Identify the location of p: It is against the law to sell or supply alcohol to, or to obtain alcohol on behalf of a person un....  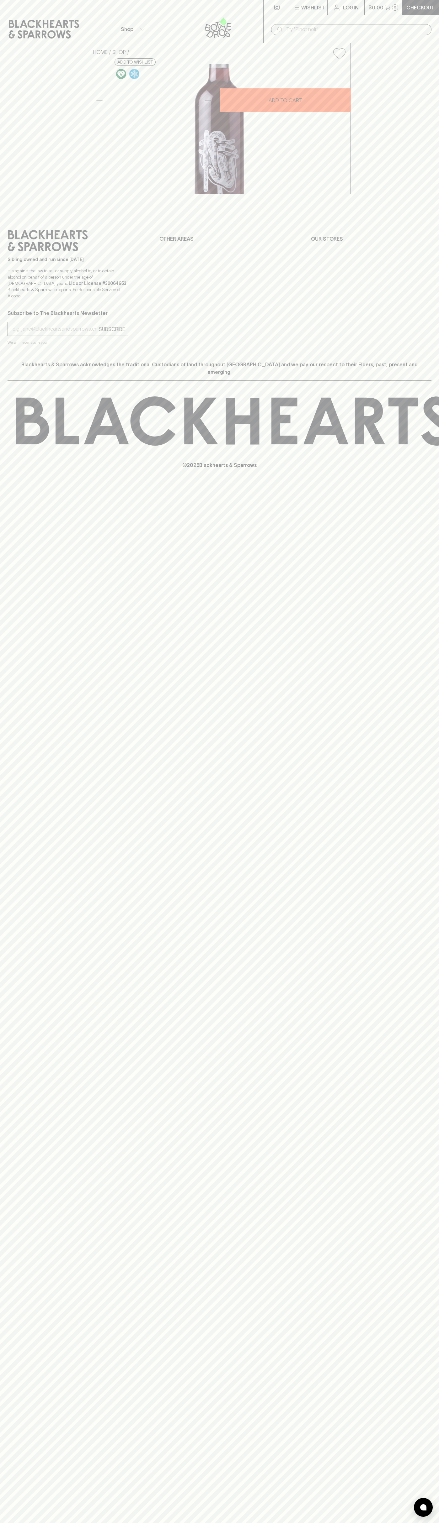
(68, 283).